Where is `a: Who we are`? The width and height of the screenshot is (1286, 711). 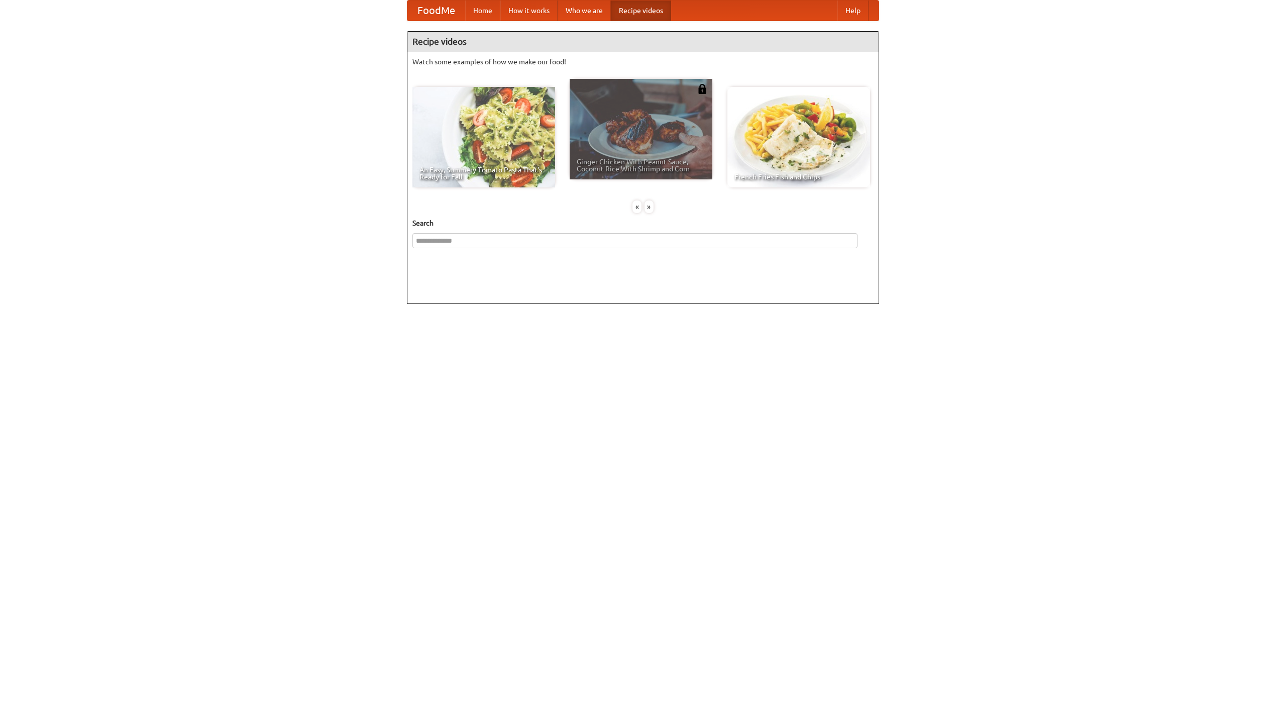
a: Who we are is located at coordinates (584, 11).